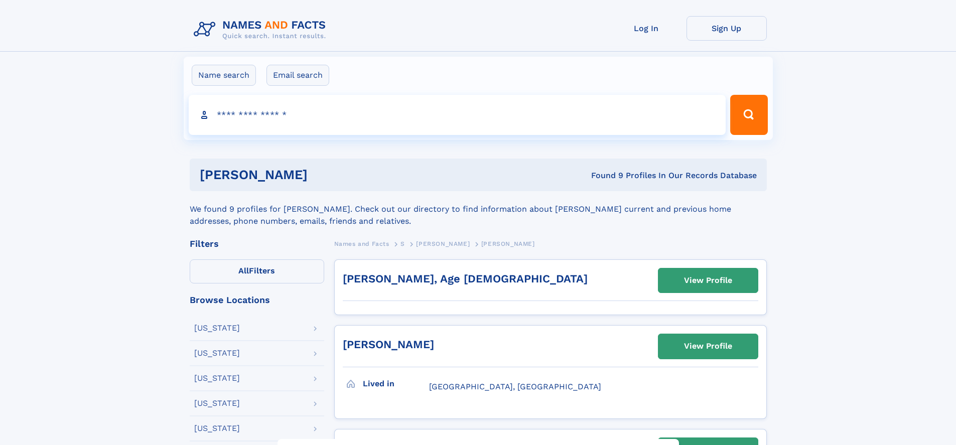 Image resolution: width=956 pixels, height=445 pixels. Describe the element at coordinates (457, 115) in the screenshot. I see `input: search input` at that location.